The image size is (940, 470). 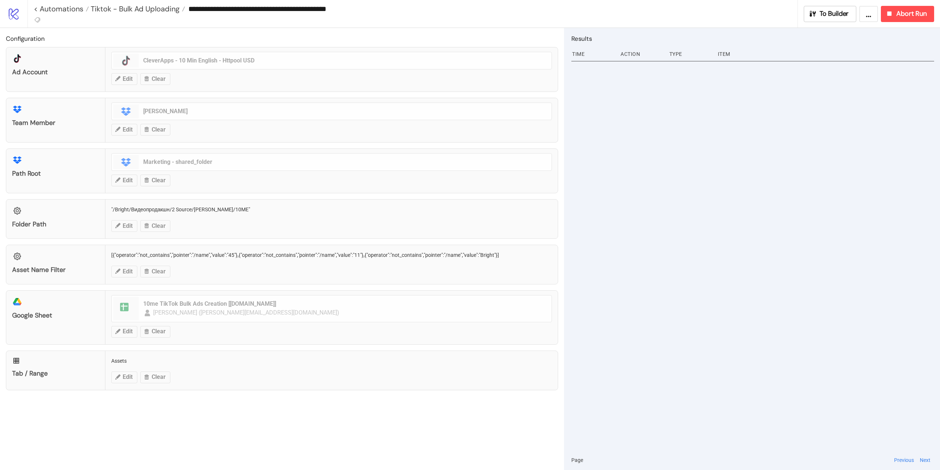 What do you see at coordinates (904, 460) in the screenshot?
I see `button: Previous` at bounding box center [904, 460].